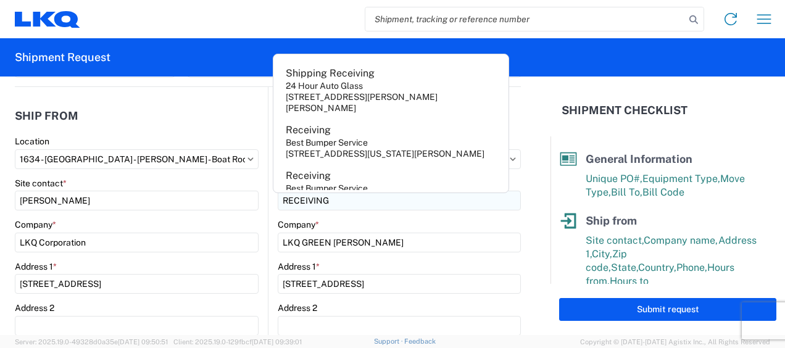 The height and width of the screenshot is (348, 785). I want to click on span: Bill To,, so click(626, 192).